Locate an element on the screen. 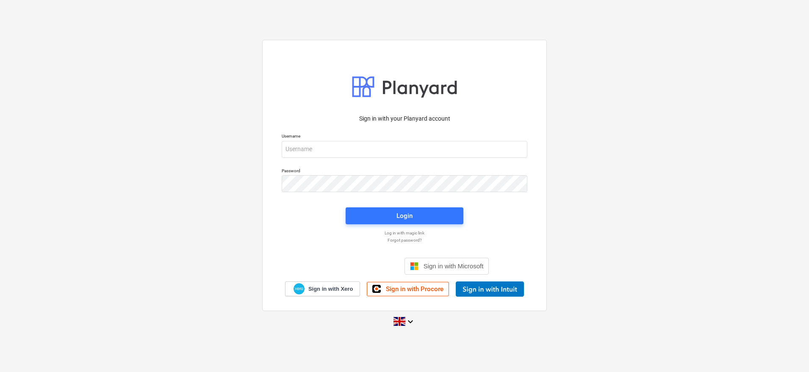 The image size is (809, 372). p: Log in with magic link is located at coordinates (404, 233).